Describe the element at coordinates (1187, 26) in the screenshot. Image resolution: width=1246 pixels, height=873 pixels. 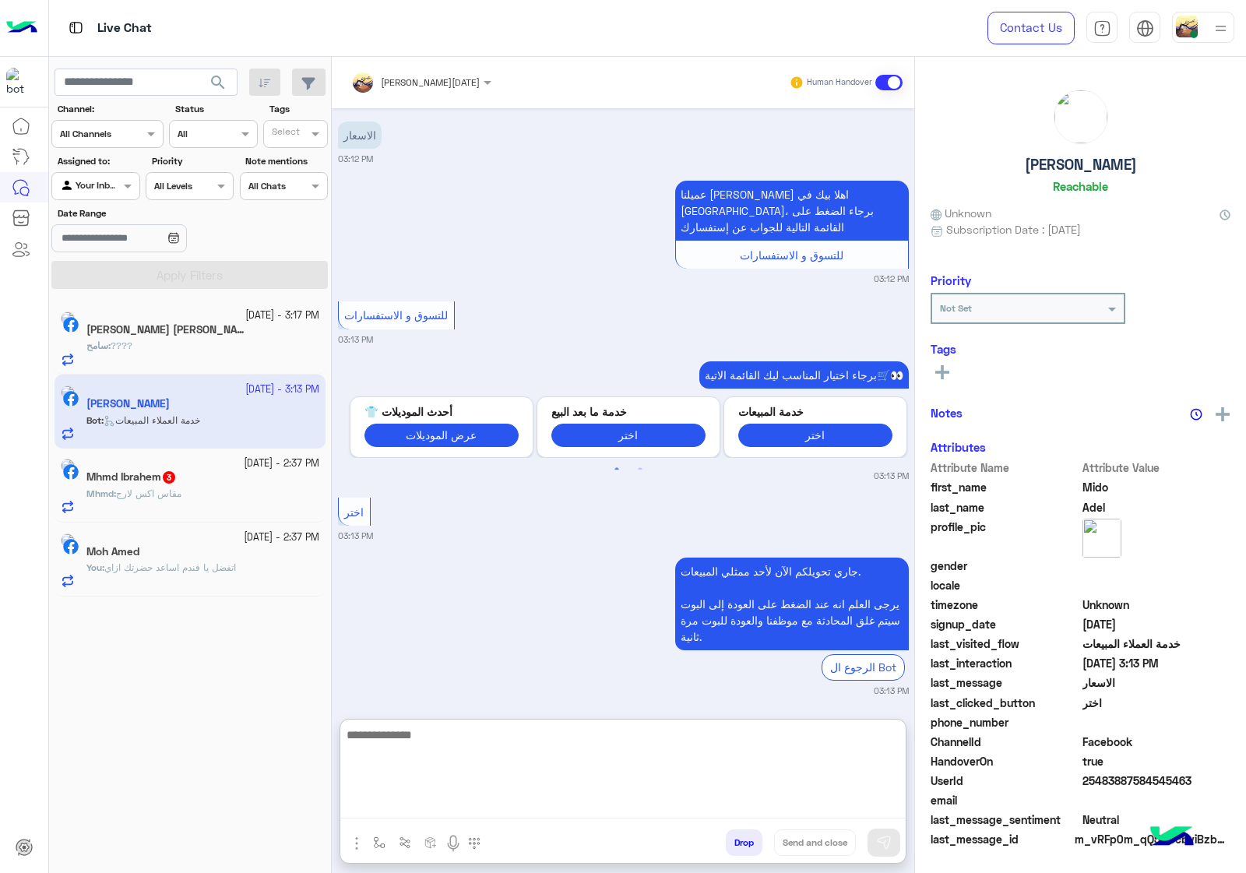
I see `img: userImage` at that location.